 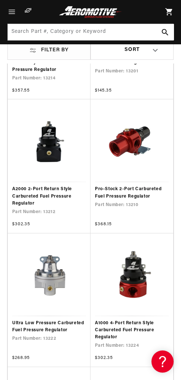 What do you see at coordinates (132, 330) in the screenshot?
I see `a: A1000 4-Port Return Style Carbureted Fuel Pressure Regulator` at bounding box center [132, 330].